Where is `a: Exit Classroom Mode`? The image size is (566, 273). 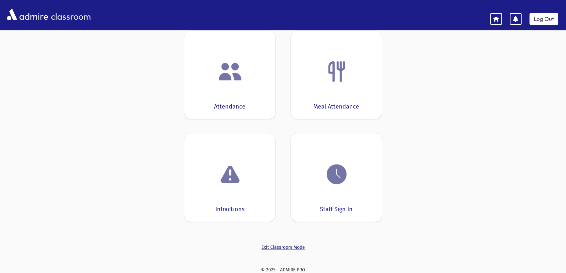 a: Exit Classroom Mode is located at coordinates (283, 247).